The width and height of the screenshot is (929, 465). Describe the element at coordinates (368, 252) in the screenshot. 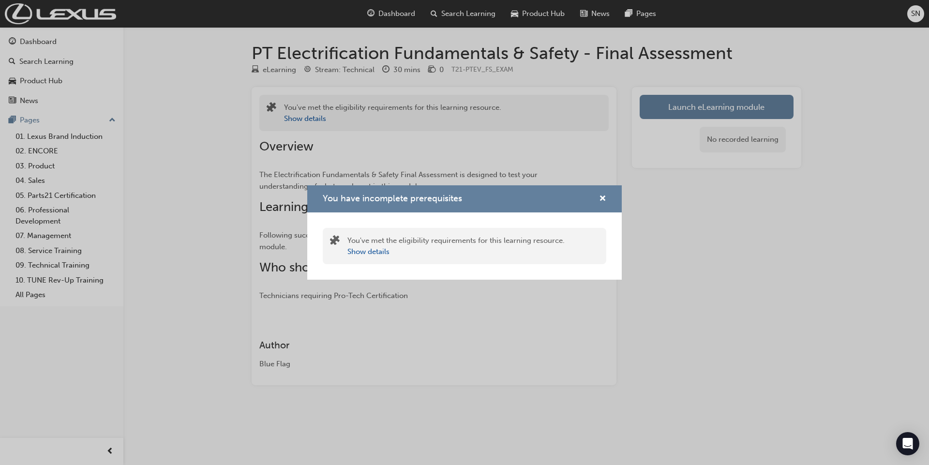

I see `button: Show details` at that location.